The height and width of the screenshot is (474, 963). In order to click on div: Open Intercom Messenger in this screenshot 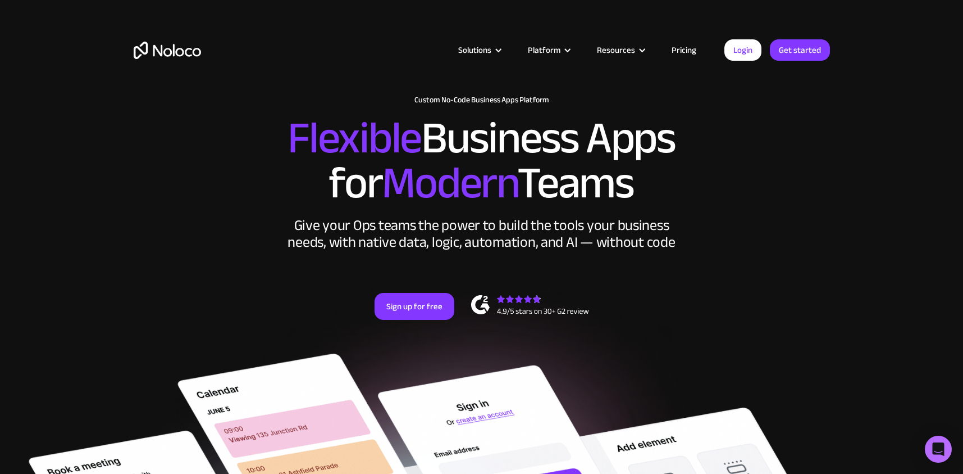, I will do `click(939, 449)`.